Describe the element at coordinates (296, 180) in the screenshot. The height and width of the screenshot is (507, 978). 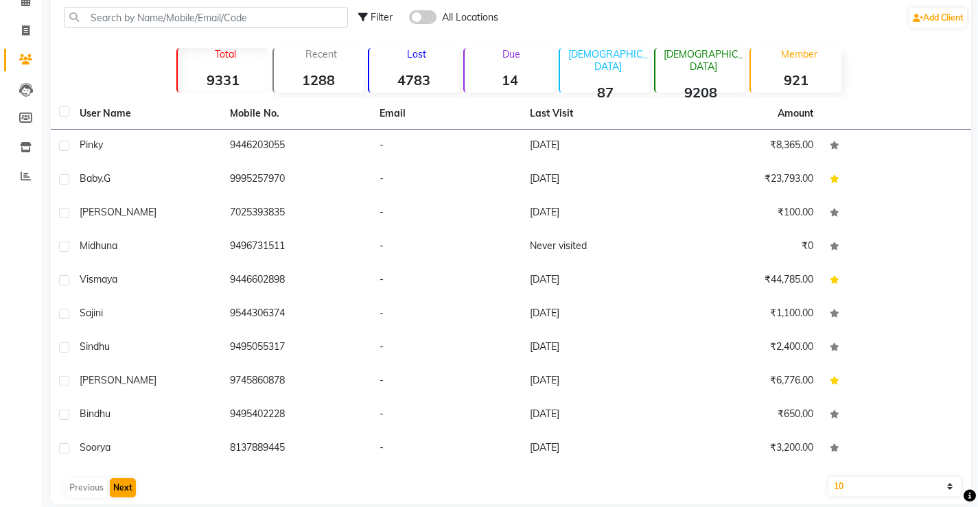
I see `td: 9995257970` at that location.